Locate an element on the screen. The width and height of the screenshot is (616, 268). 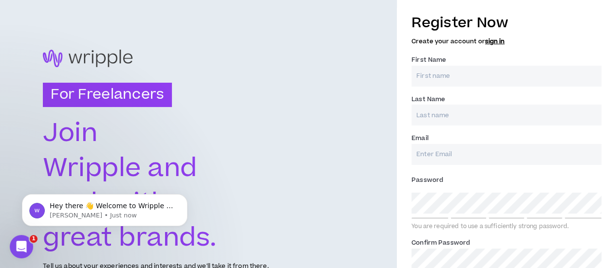
h3: Register Now is located at coordinates (507, 23).